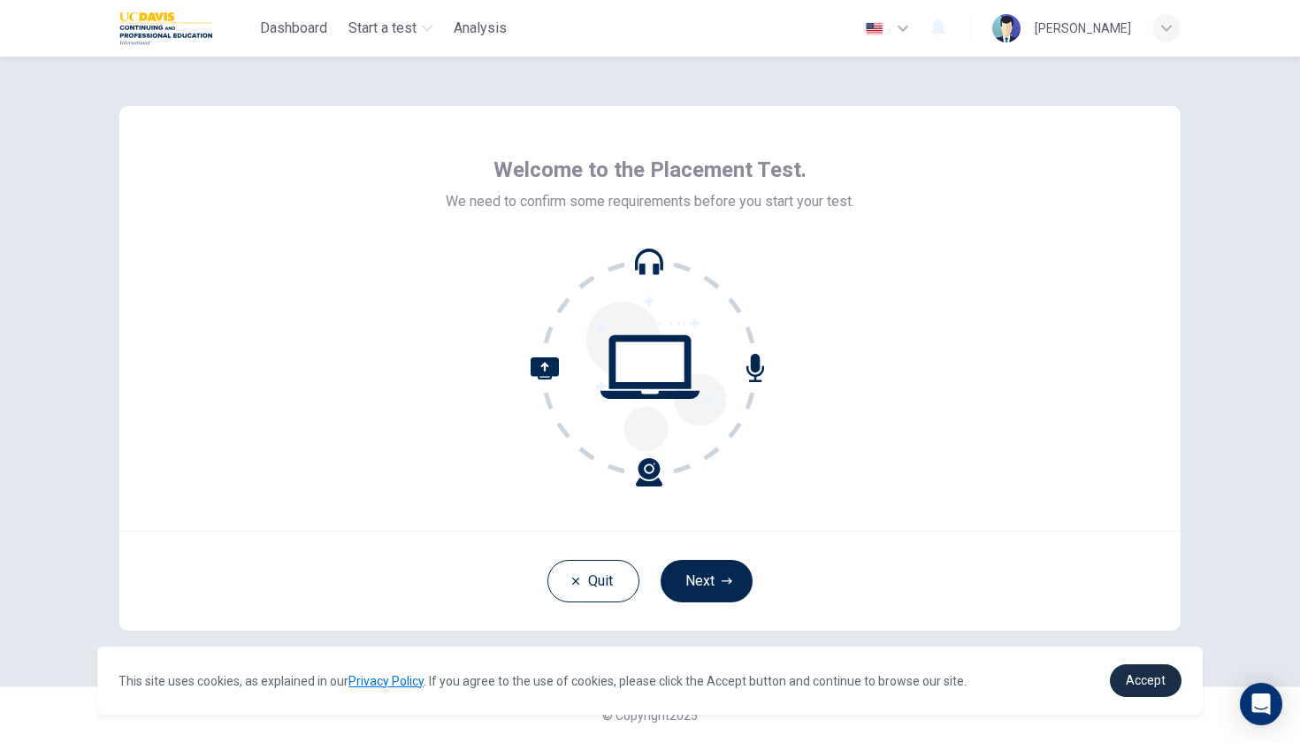 The width and height of the screenshot is (1300, 743). I want to click on span: Start a test, so click(382, 28).